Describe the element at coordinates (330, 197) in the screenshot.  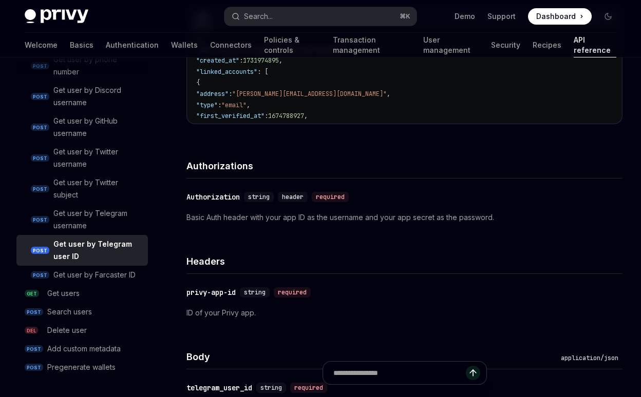
I see `div: required` at that location.